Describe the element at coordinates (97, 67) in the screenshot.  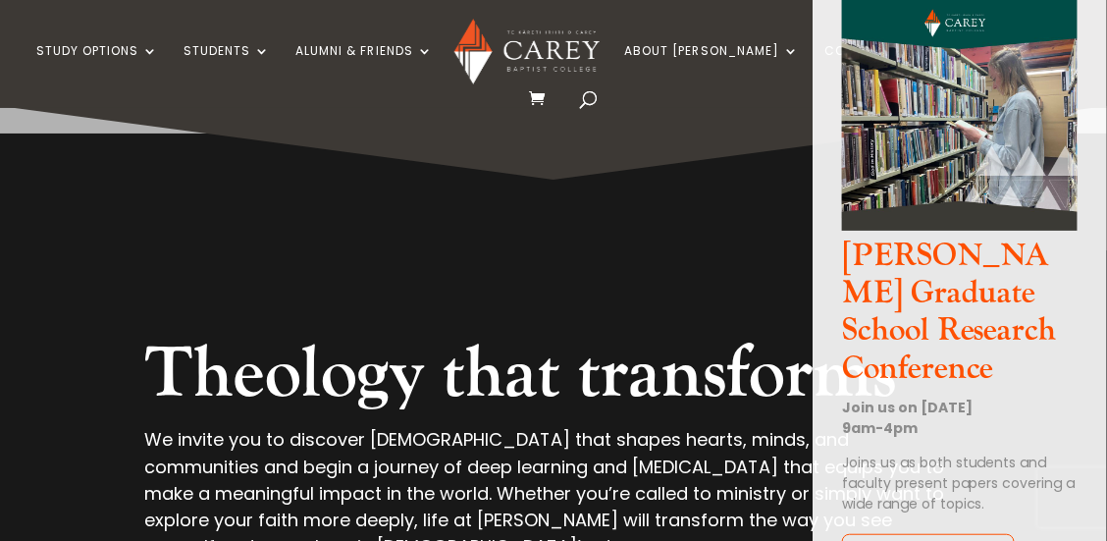
I see `a: Study Options` at that location.